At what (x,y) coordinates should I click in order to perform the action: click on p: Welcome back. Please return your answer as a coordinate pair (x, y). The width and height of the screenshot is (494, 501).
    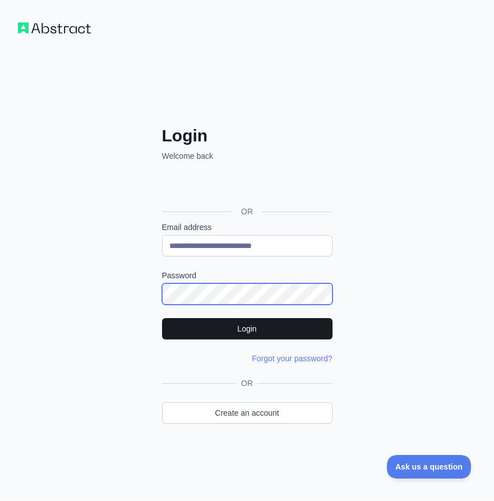
    Looking at the image, I should click on (247, 156).